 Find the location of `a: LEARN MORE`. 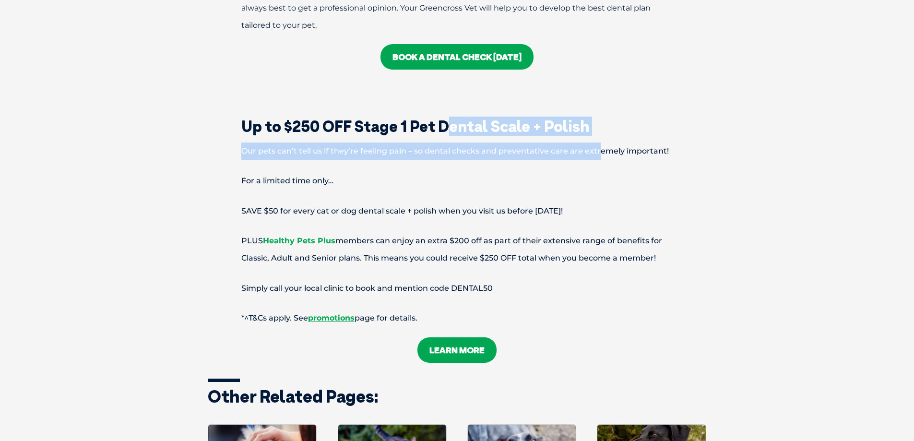

a: LEARN MORE is located at coordinates (457, 350).